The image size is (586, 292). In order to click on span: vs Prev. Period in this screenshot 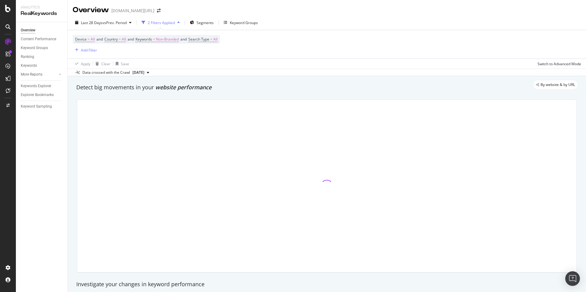, I will do `click(114, 23)`.